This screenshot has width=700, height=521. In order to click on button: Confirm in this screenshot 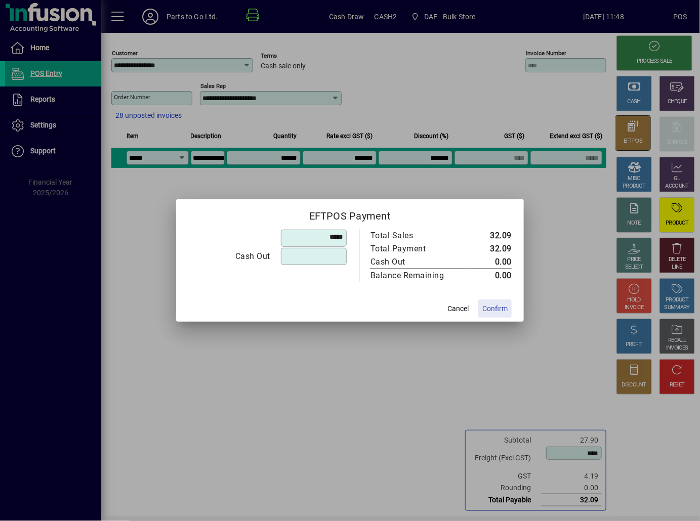, I will do `click(495, 309)`.